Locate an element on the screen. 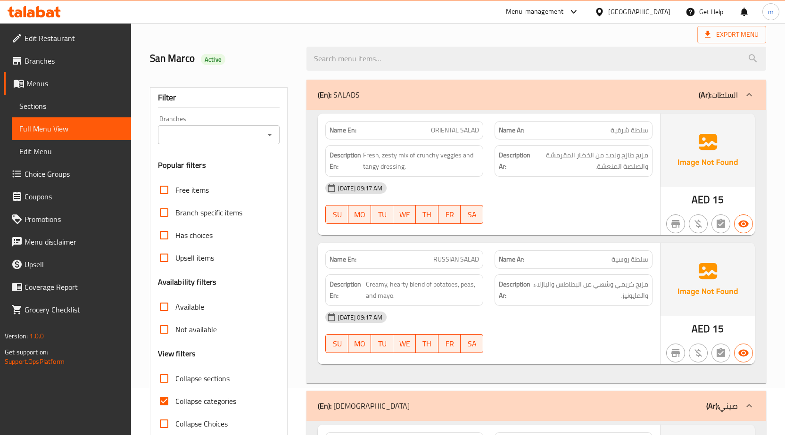  a: Support.OpsPlatform is located at coordinates (34, 362).